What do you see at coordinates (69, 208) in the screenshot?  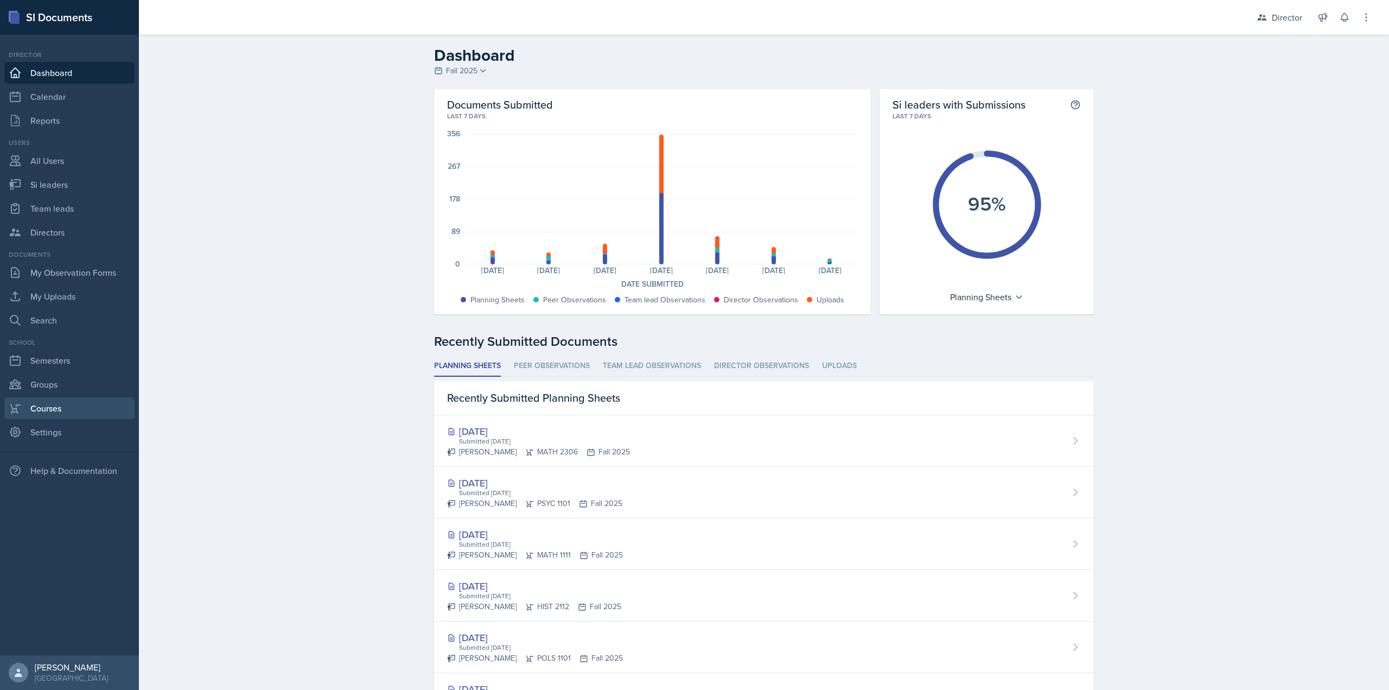 I see `a: Team leads` at bounding box center [69, 208].